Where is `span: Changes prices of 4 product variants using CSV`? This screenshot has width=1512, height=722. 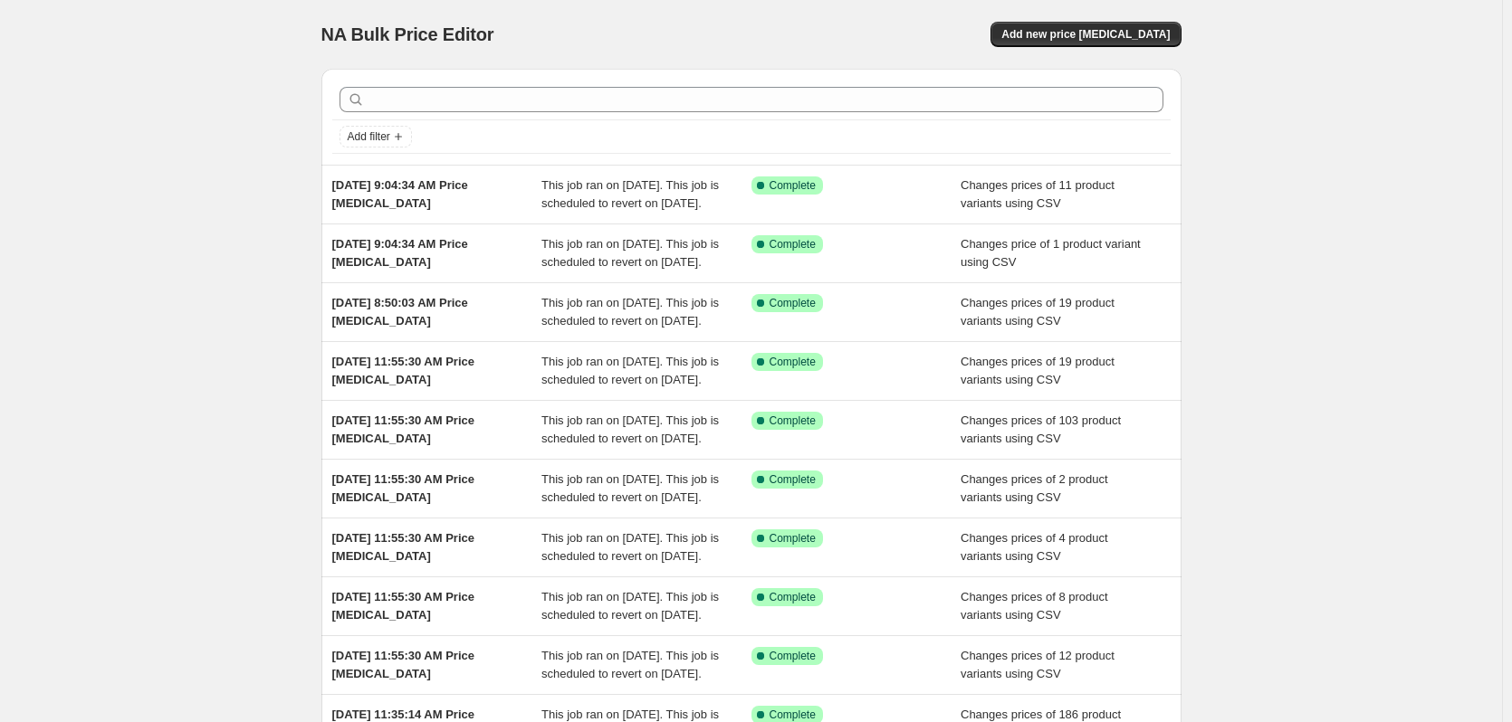 span: Changes prices of 4 product variants using CSV is located at coordinates (1034, 547).